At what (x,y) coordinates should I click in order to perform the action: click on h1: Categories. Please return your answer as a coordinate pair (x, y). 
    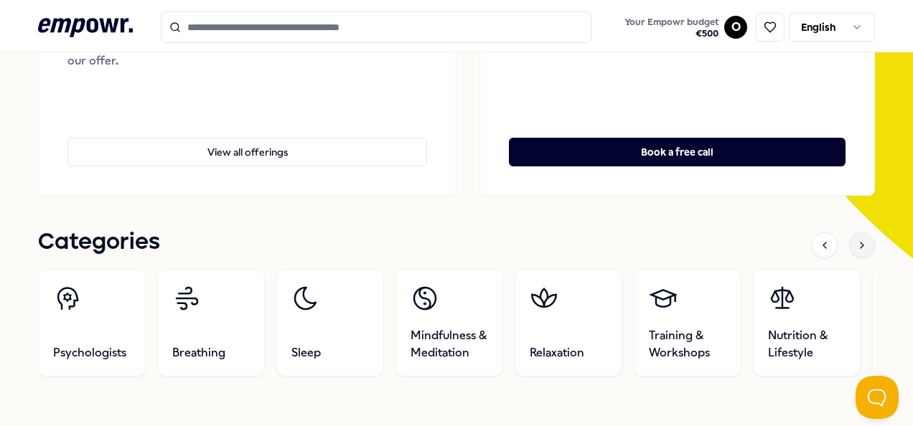
    Looking at the image, I should click on (99, 243).